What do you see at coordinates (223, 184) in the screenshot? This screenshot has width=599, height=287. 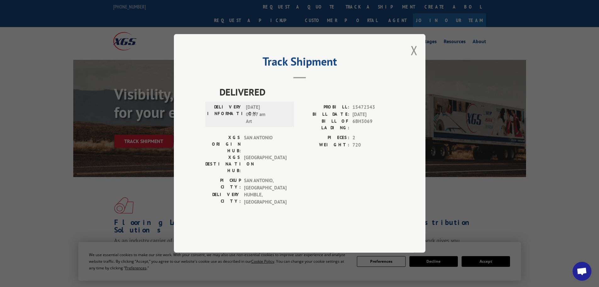 I see `label: PICKUP CITY:` at bounding box center [223, 184].